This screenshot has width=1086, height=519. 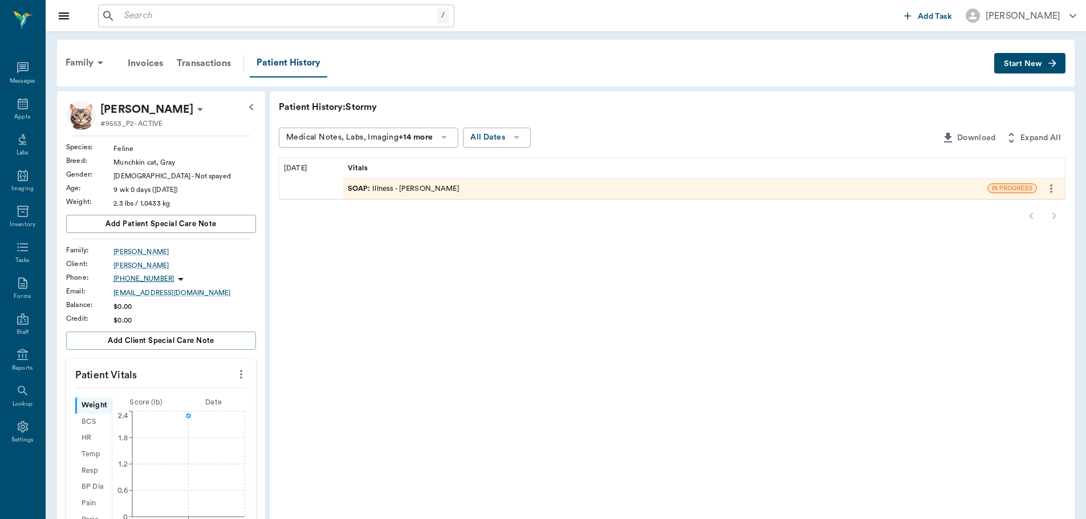 I want to click on div: Pain, so click(x=93, y=503).